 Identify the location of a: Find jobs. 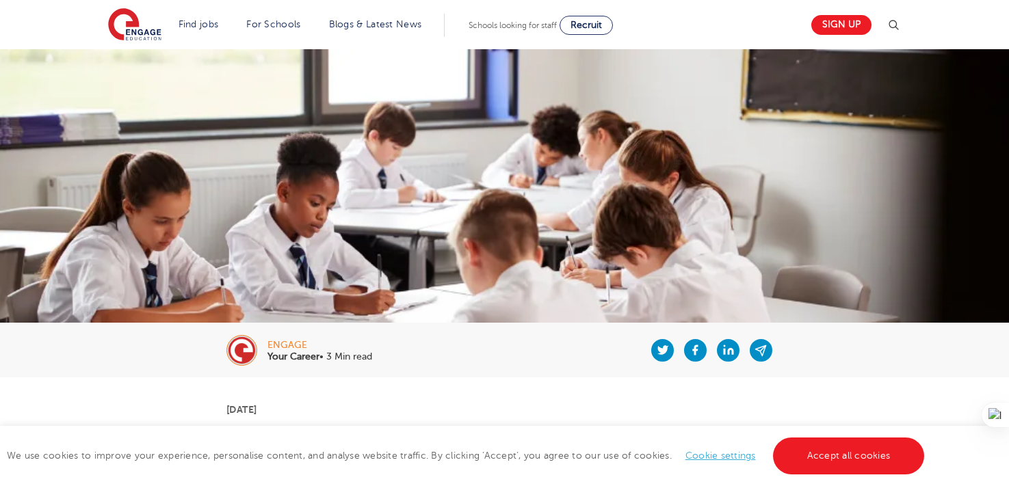
(198, 24).